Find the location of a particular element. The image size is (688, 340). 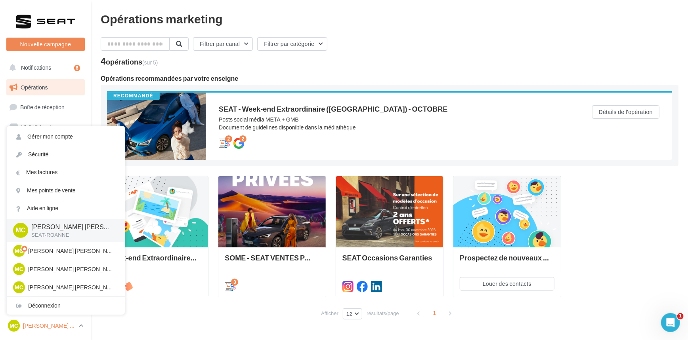

div: 4 is located at coordinates (129, 61).